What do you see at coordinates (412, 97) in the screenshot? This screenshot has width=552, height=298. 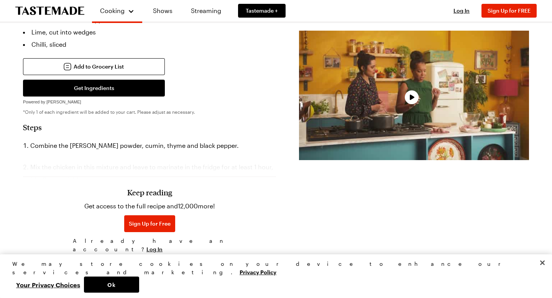 I see `button: Play Video` at bounding box center [412, 97].